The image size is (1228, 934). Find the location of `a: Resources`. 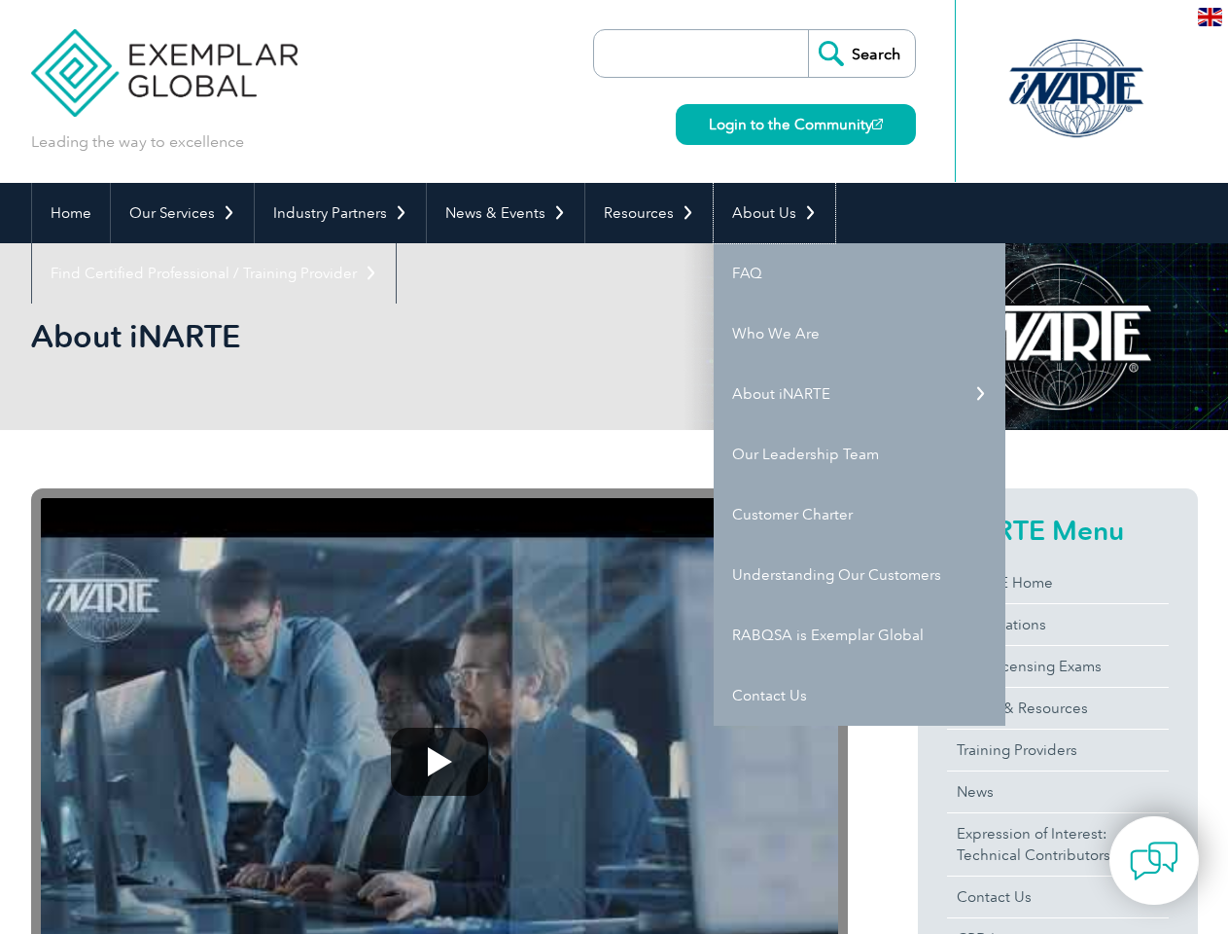

a: Resources is located at coordinates (649, 213).